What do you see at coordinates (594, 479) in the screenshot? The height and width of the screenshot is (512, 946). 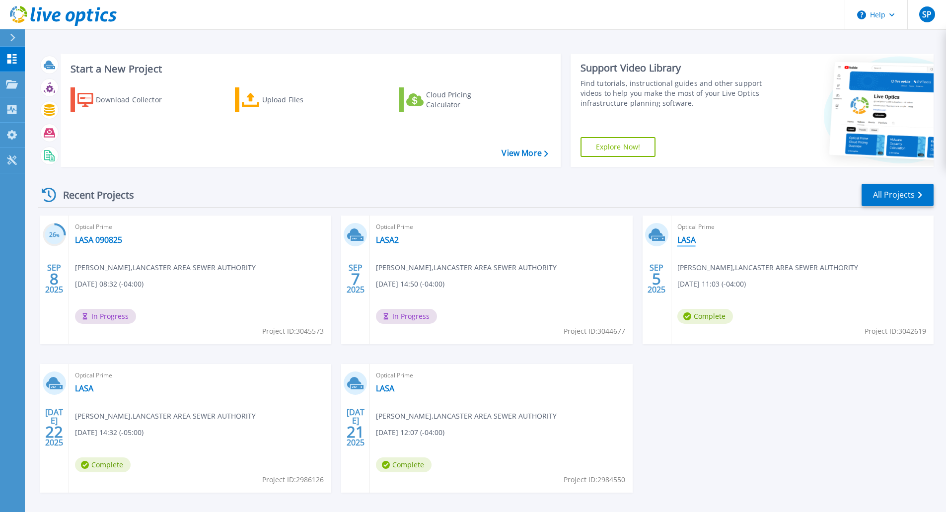 I see `span: Project ID: 2984550` at bounding box center [594, 479].